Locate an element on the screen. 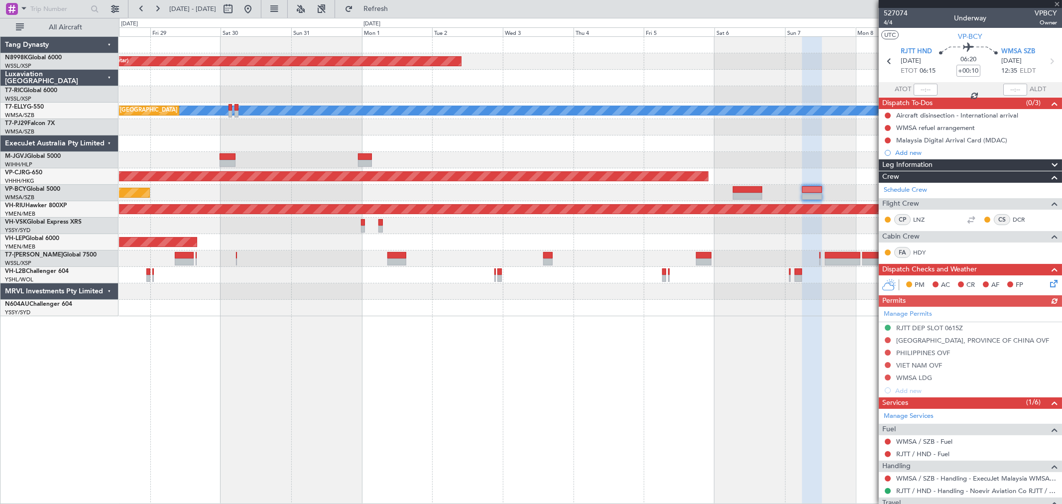 The width and height of the screenshot is (1062, 504). div: Sun 7 is located at coordinates (821, 32).